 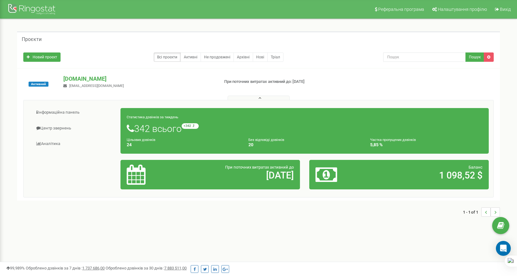 What do you see at coordinates (259, 167) in the screenshot?
I see `span: При поточних витратах активний до` at bounding box center [259, 167].